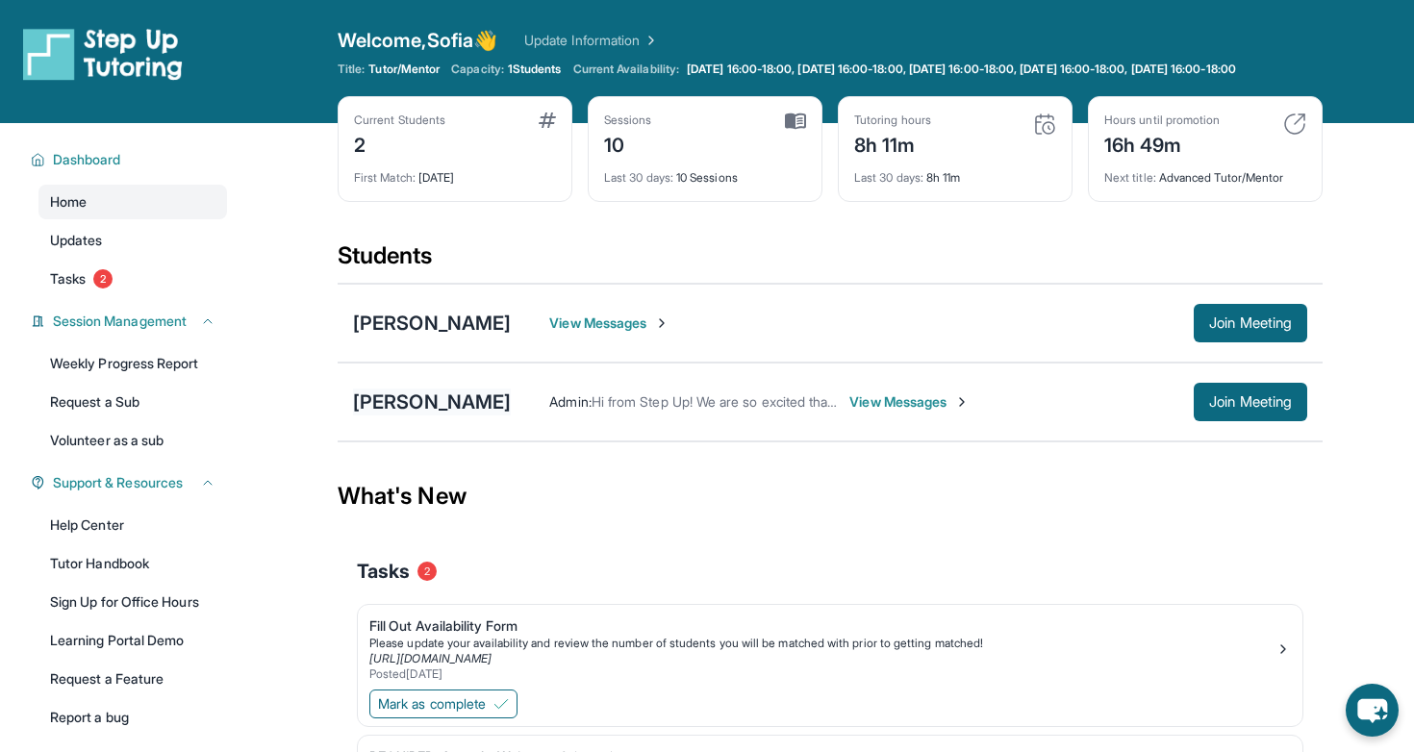 This screenshot has width=1414, height=752. What do you see at coordinates (87, 160) in the screenshot?
I see `span: Dashboard` at bounding box center [87, 160].